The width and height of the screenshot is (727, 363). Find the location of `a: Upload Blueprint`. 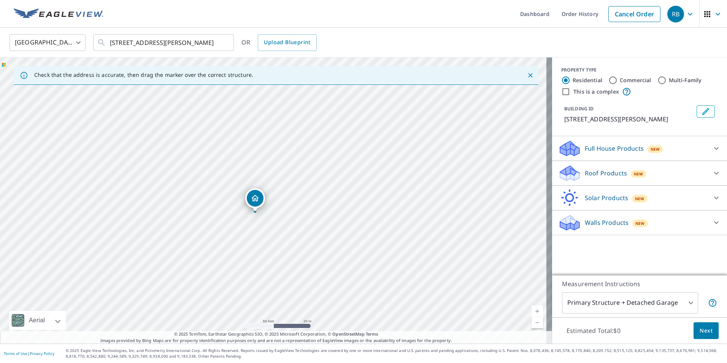

a: Upload Blueprint is located at coordinates (287, 43).